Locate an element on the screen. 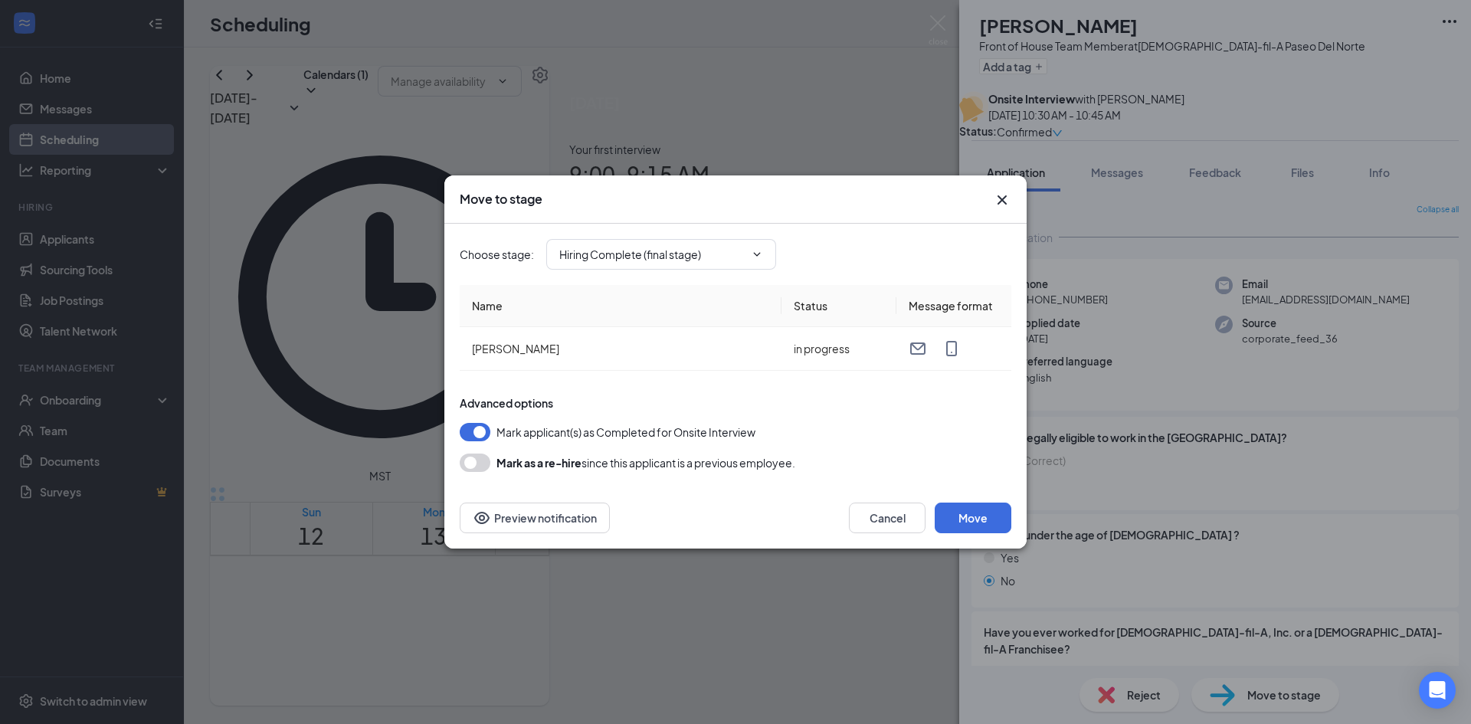 Image resolution: width=1471 pixels, height=724 pixels. button: Preview notificationEye is located at coordinates (535, 518).